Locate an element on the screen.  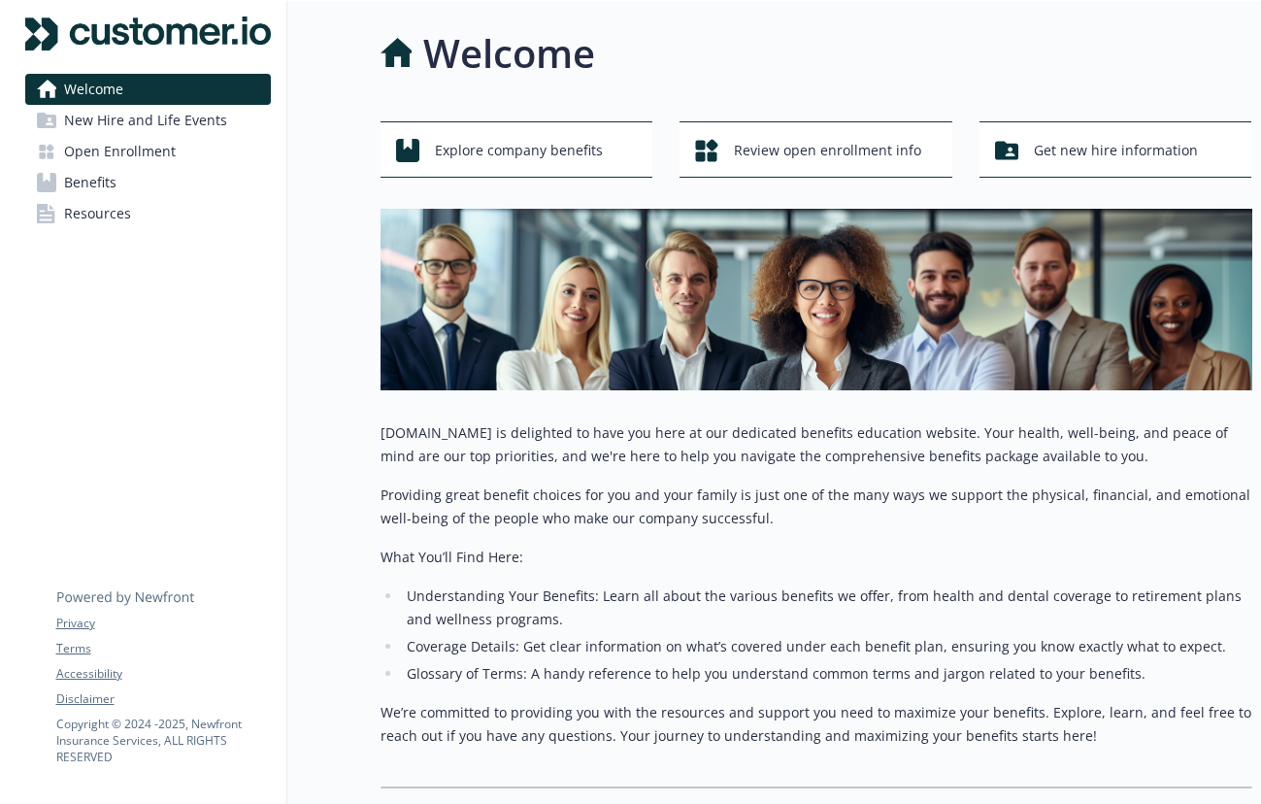
span: Get new hire information is located at coordinates (1116, 151).